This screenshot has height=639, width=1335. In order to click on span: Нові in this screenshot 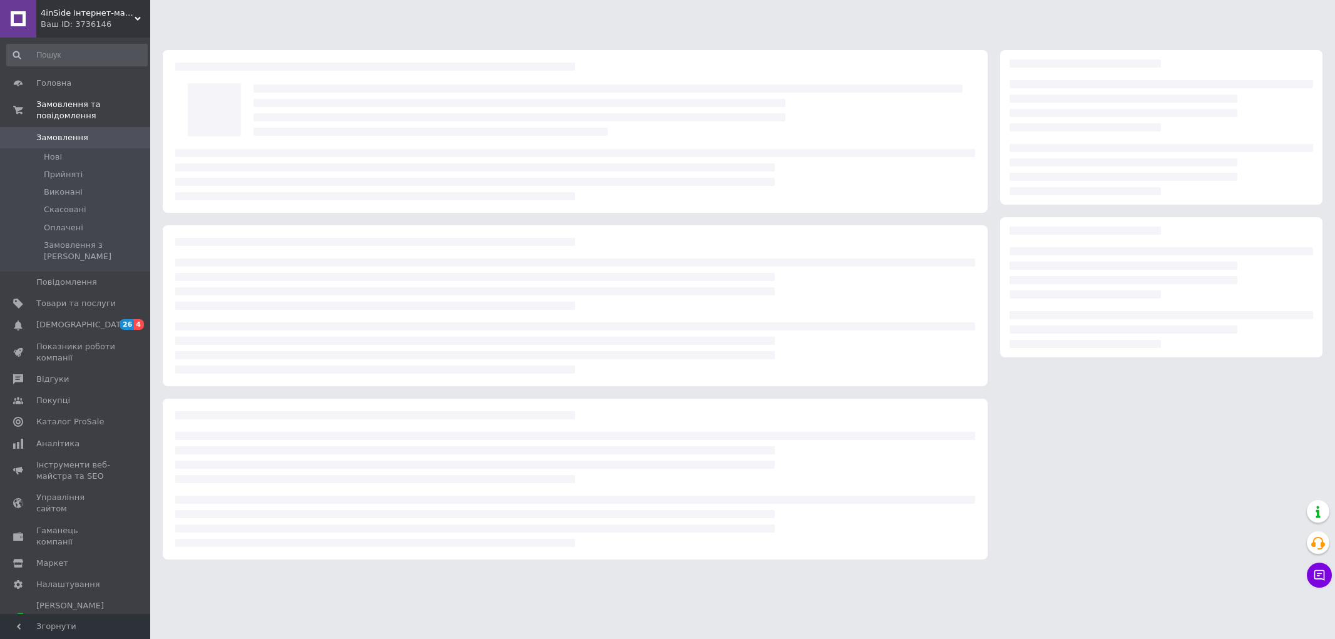, I will do `click(53, 157)`.